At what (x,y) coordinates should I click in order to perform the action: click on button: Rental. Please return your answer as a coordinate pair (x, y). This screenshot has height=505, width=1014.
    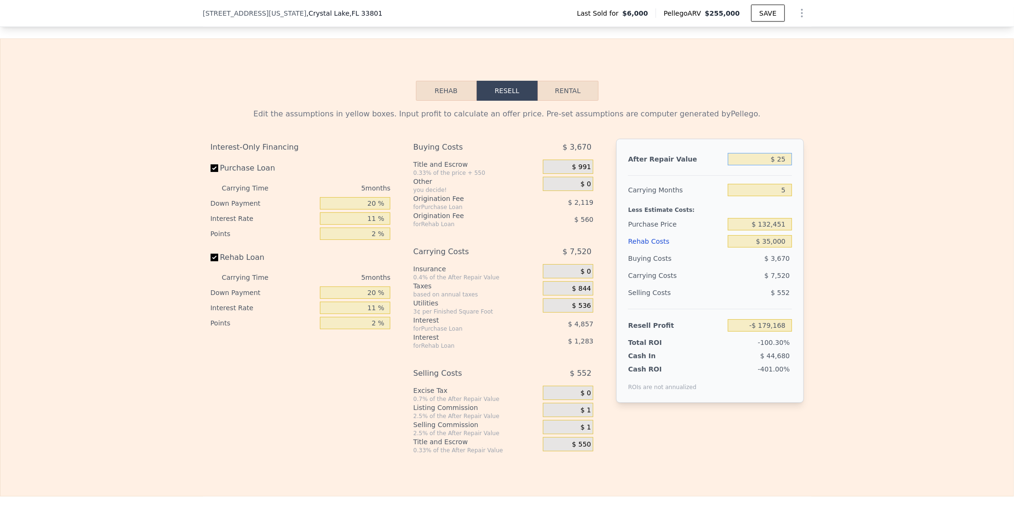
    Looking at the image, I should click on (568, 91).